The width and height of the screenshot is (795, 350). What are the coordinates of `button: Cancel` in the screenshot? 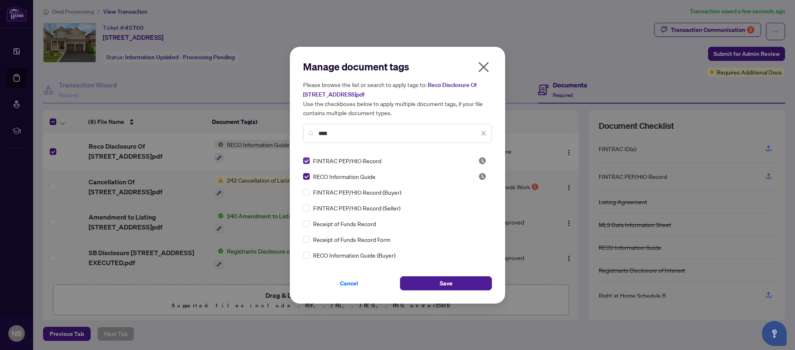 It's located at (349, 283).